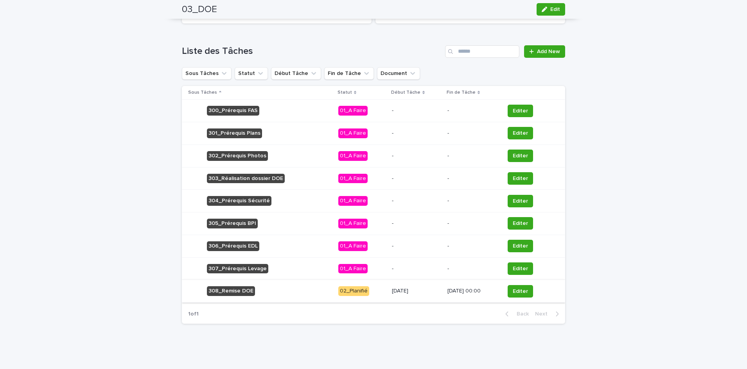  What do you see at coordinates (349, 73) in the screenshot?
I see `button: Fin de Tâche` at bounding box center [349, 73].